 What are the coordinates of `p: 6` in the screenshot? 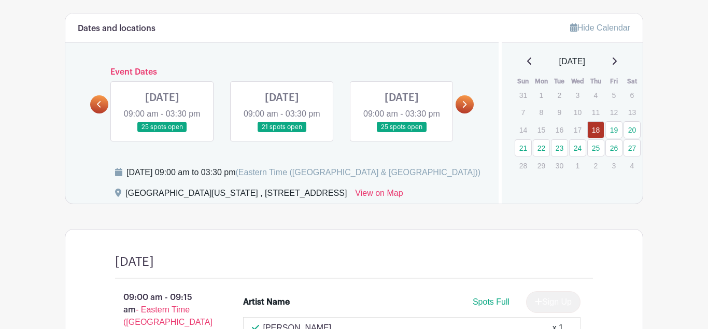 It's located at (632, 95).